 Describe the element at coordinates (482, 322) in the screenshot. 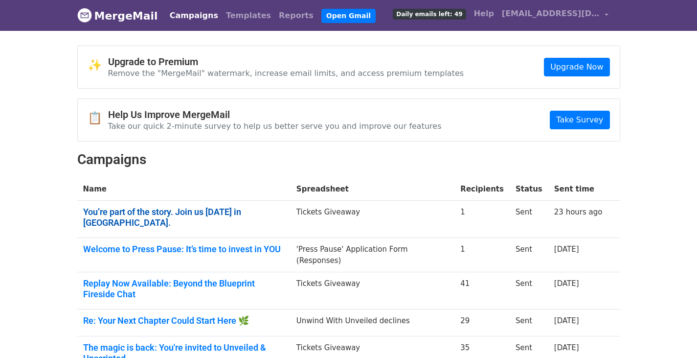

I see `td: 29` at that location.